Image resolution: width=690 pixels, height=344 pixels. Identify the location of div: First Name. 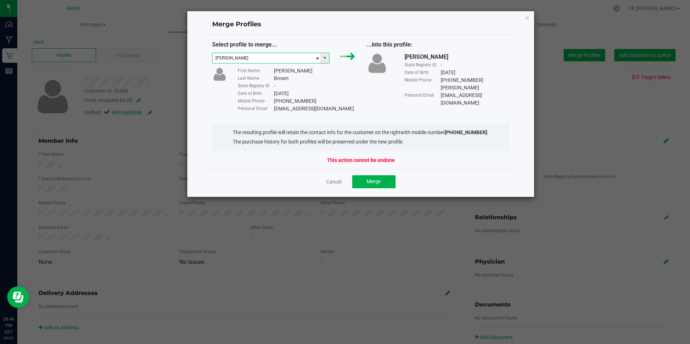
(256, 71).